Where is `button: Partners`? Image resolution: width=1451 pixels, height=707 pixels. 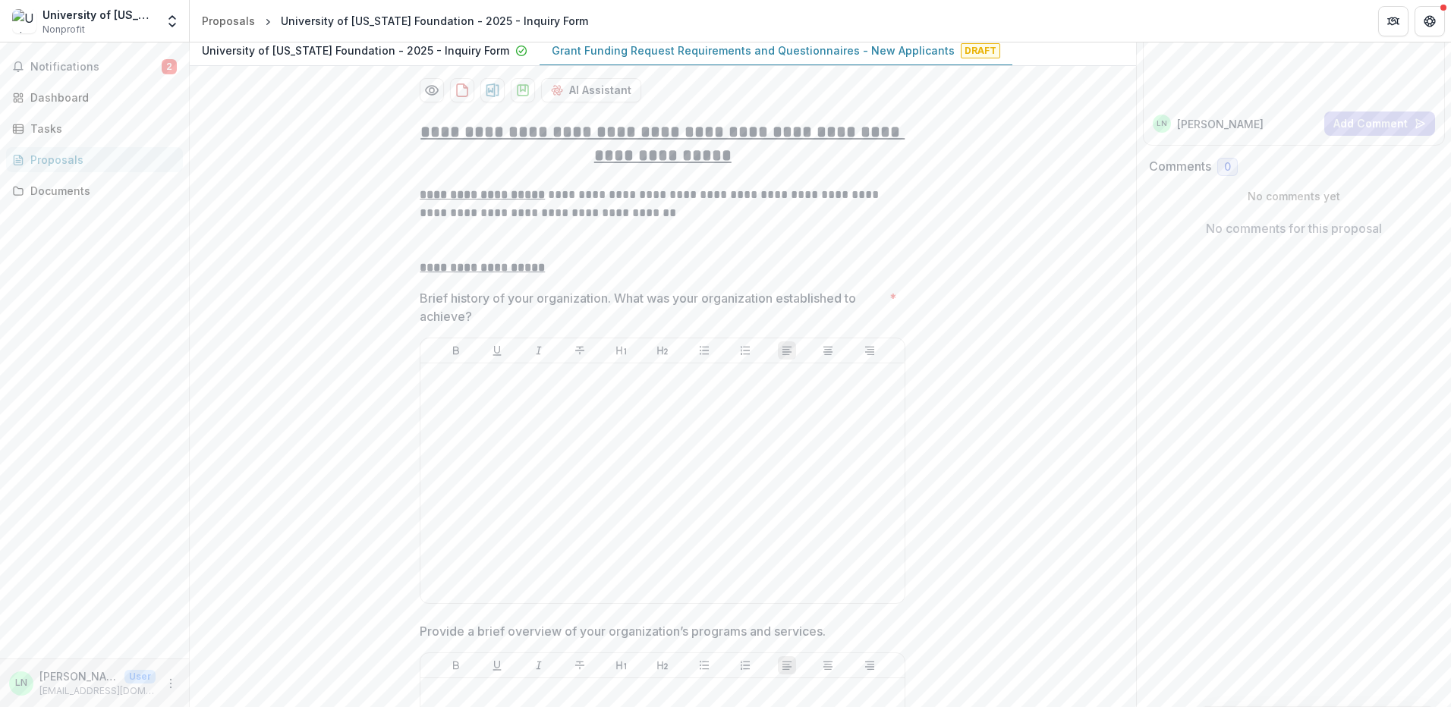 button: Partners is located at coordinates (1394, 21).